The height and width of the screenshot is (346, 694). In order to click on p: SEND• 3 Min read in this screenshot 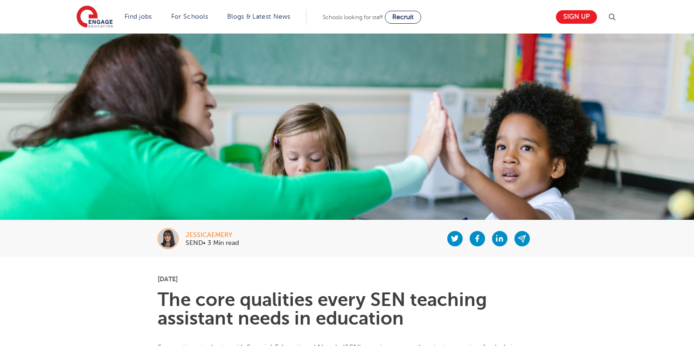, I will do `click(212, 243)`.